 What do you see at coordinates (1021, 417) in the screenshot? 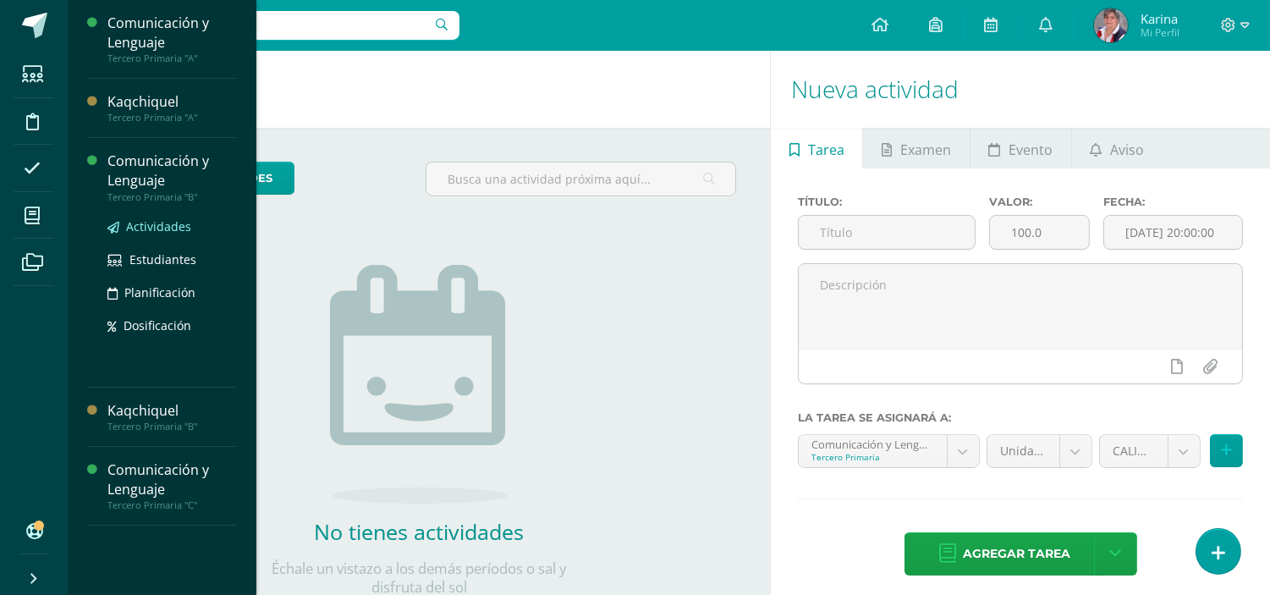
I see `label: La tarea se asignará a:` at bounding box center [1021, 417].